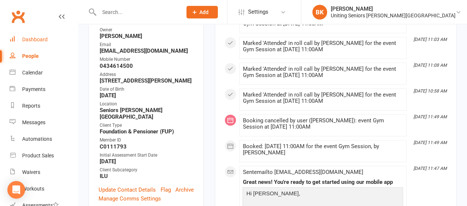  Describe the element at coordinates (16, 190) in the screenshot. I see `div: Open Intercom Messenger` at that location.